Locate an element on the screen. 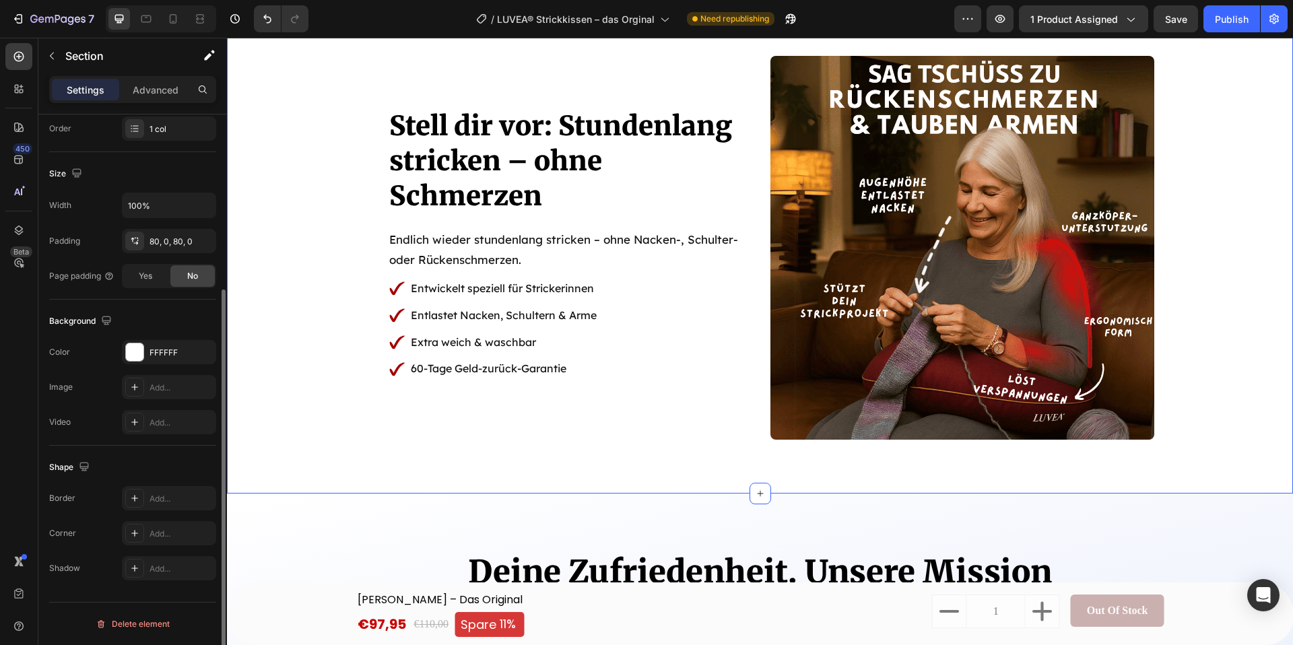  div: Width is located at coordinates (60, 205).